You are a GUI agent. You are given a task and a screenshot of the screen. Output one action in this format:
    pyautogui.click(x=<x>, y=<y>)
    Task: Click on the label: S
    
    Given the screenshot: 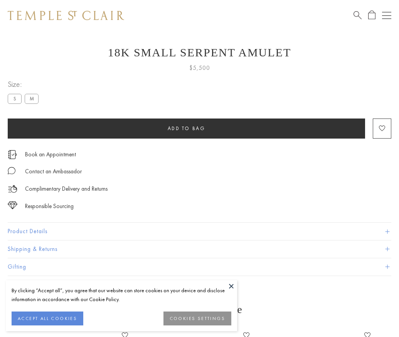 What is the action you would take?
    pyautogui.click(x=15, y=98)
    